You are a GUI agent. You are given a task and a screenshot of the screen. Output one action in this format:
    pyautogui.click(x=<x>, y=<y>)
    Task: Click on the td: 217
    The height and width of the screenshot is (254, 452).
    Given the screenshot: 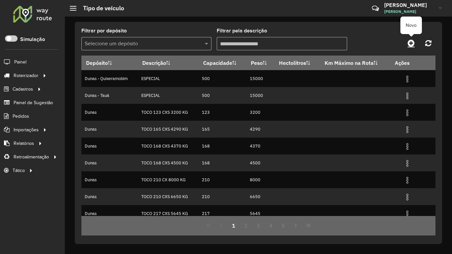 What is the action you would take?
    pyautogui.click(x=222, y=213)
    